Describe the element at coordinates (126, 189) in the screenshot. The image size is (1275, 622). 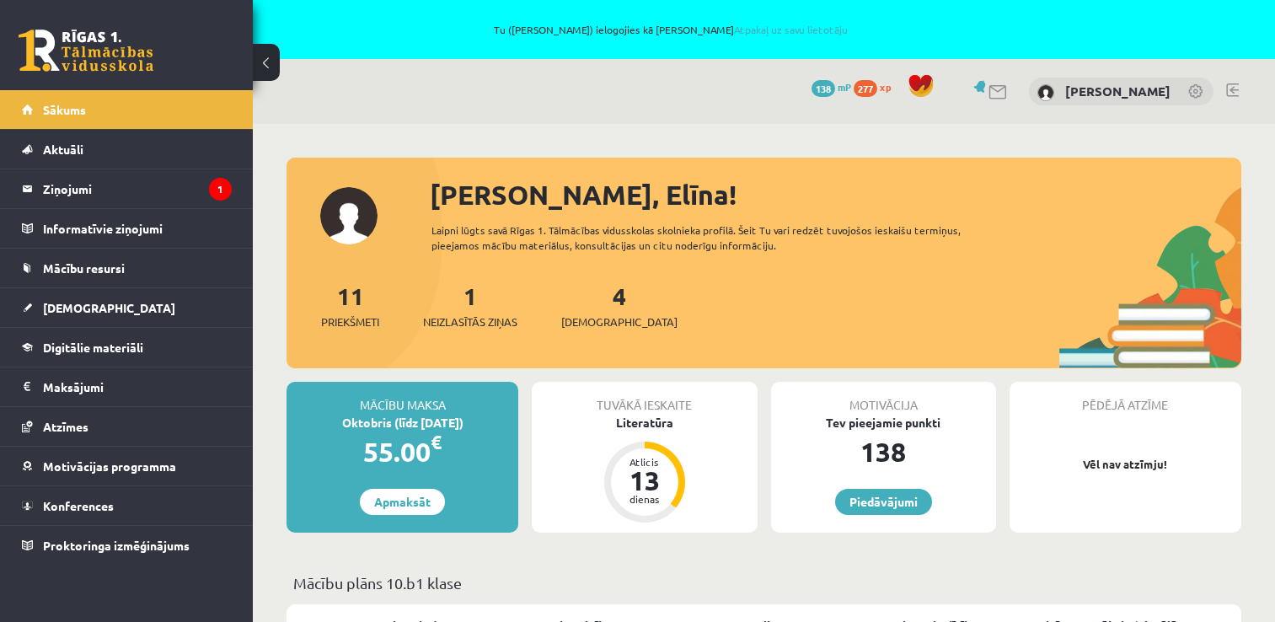
I see `a: Ziņojumi1` at that location.